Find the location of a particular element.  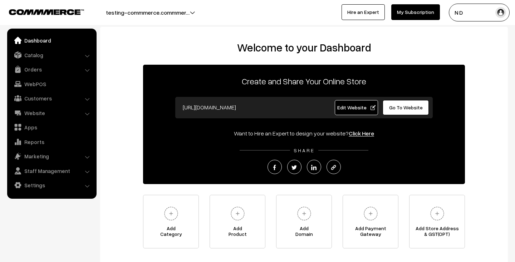

a: WebPOS is located at coordinates (52, 84).